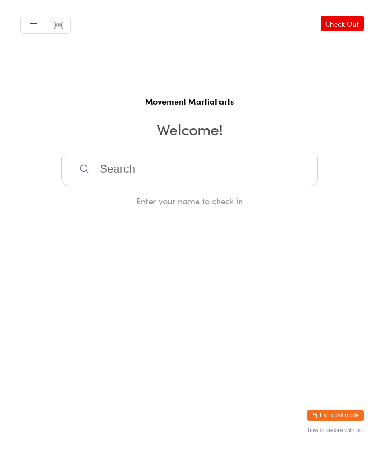  I want to click on button: how to secure with pin, so click(336, 431).